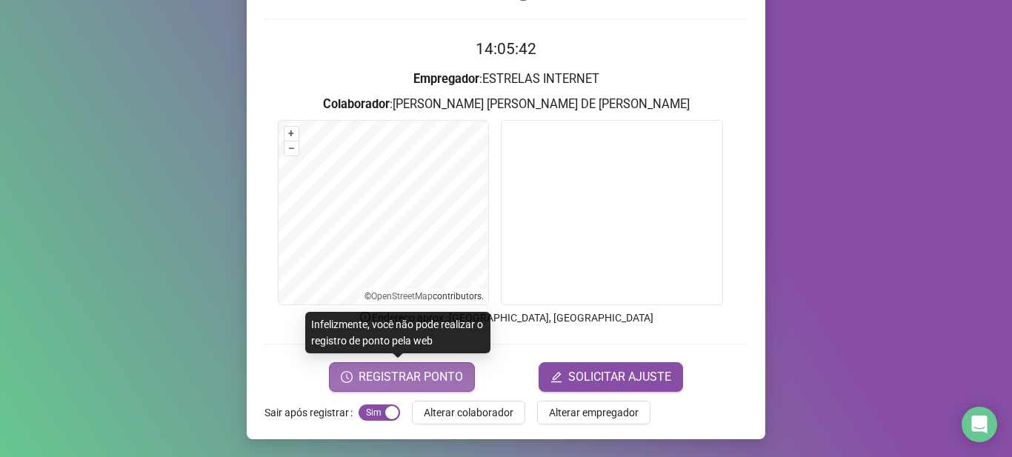  What do you see at coordinates (401, 296) in the screenshot?
I see `a: OpenStreetMap` at bounding box center [401, 296].